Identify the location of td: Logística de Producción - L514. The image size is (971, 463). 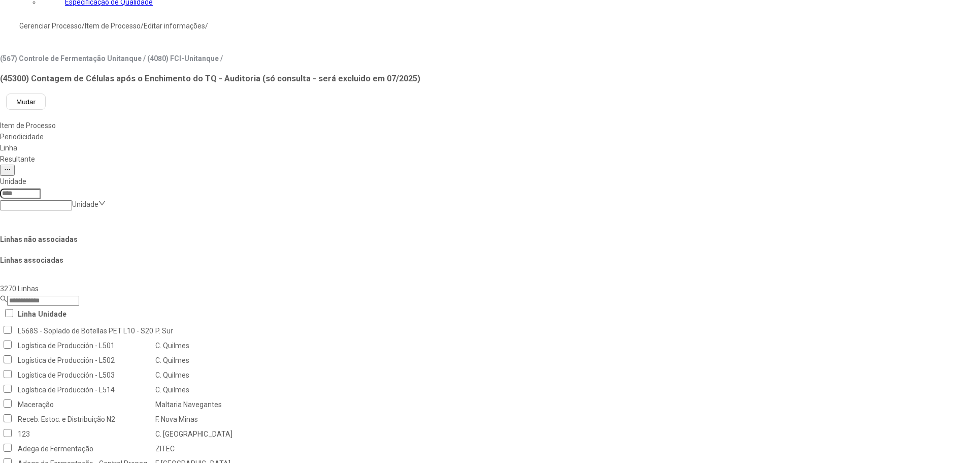
(85, 389).